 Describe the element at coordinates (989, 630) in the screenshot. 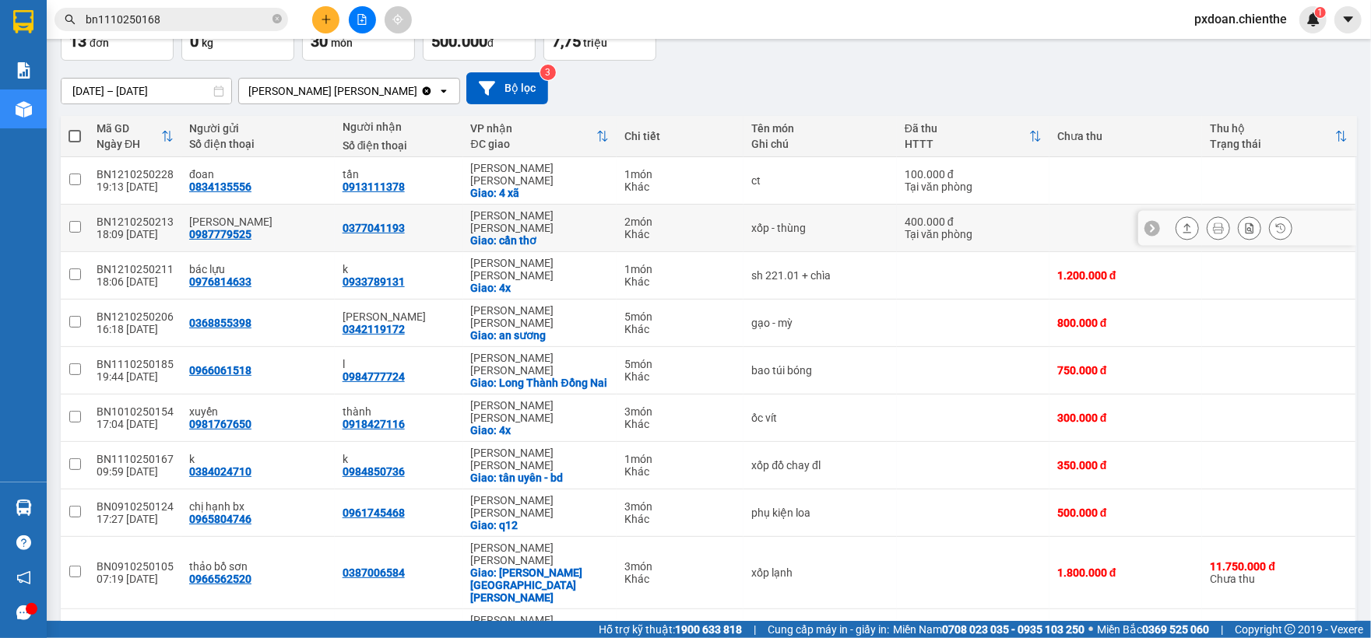

I see `span: Miền Nam` at that location.